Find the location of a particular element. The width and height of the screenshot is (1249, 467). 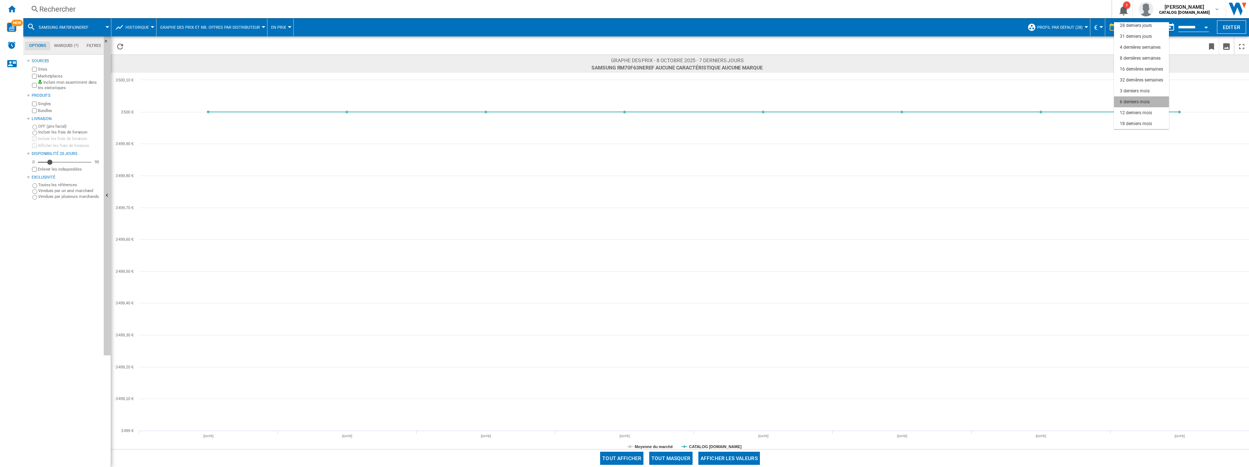

div: 4 dernières semaines is located at coordinates (1140, 47).